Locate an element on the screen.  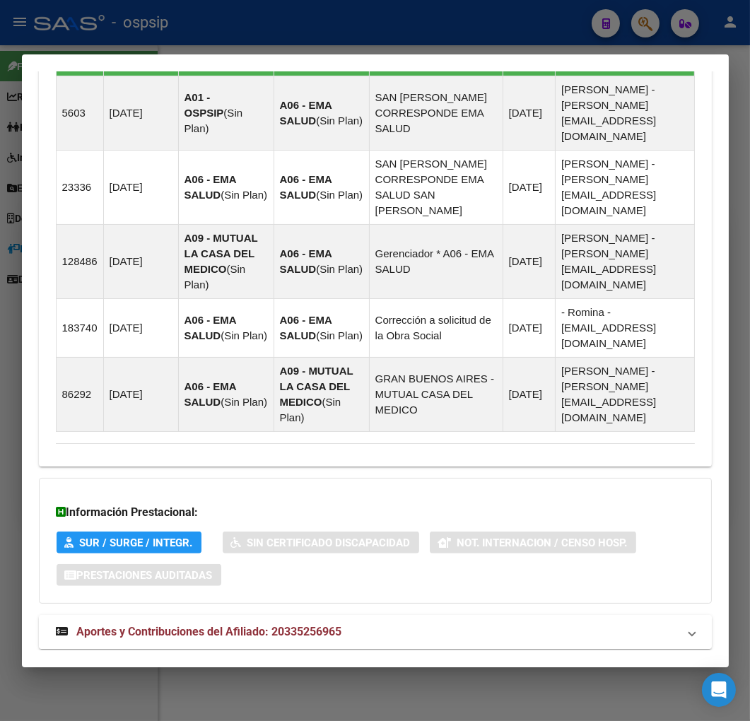
button: SUR / SURGE / INTEGR. is located at coordinates (129, 542).